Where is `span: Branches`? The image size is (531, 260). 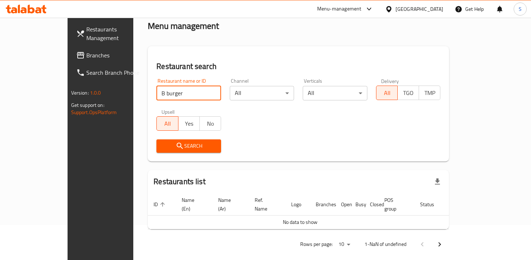
span: Branches is located at coordinates (118, 55).